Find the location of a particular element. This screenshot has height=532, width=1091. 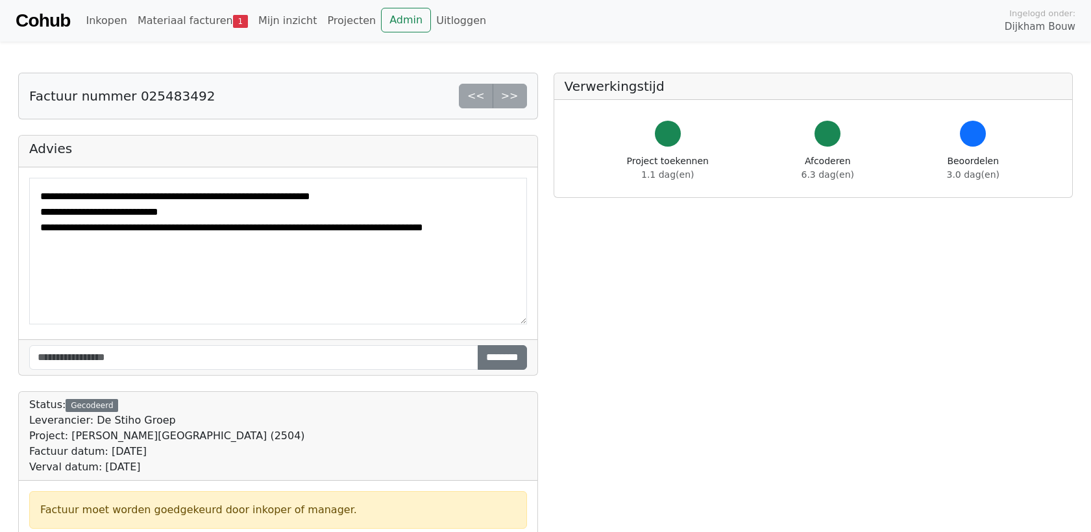

span: Ingelogd onder: is located at coordinates (1042, 13).